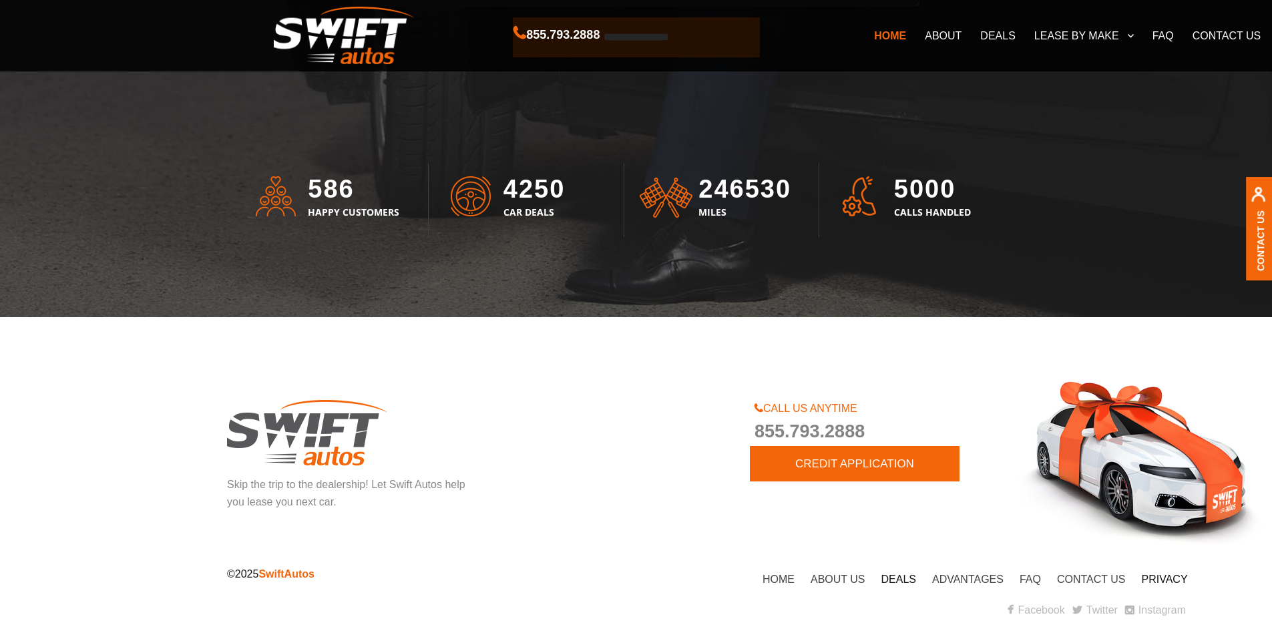 Image resolution: width=1272 pixels, height=631 pixels. I want to click on img: Swift Autos, so click(344, 35).